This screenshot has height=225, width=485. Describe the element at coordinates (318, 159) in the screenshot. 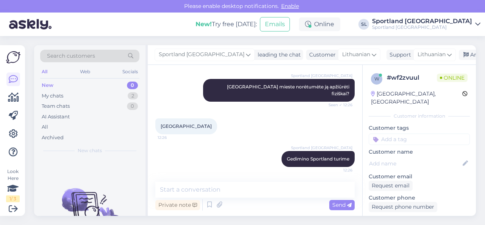

I see `span: Gedimino Sportland turime` at that location.